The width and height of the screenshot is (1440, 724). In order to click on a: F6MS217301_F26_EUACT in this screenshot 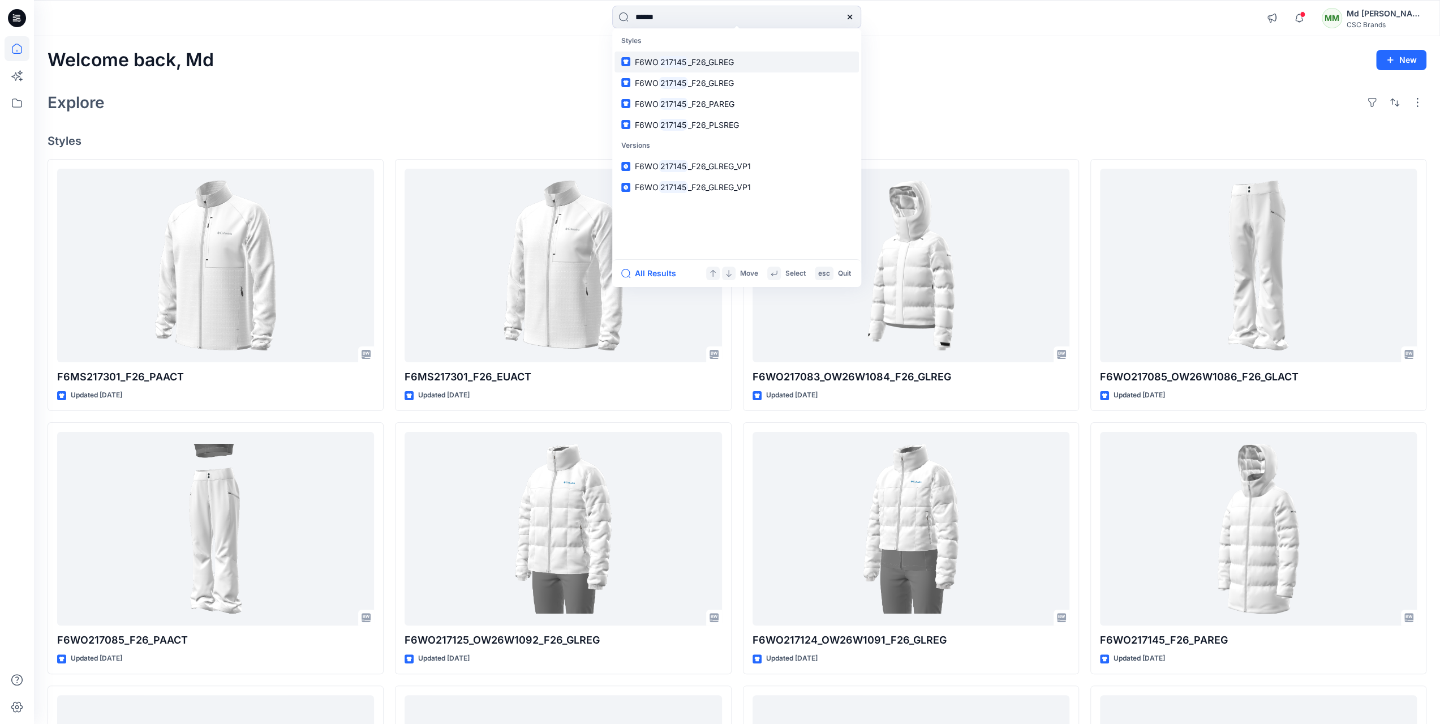, I will do `click(563, 265)`.